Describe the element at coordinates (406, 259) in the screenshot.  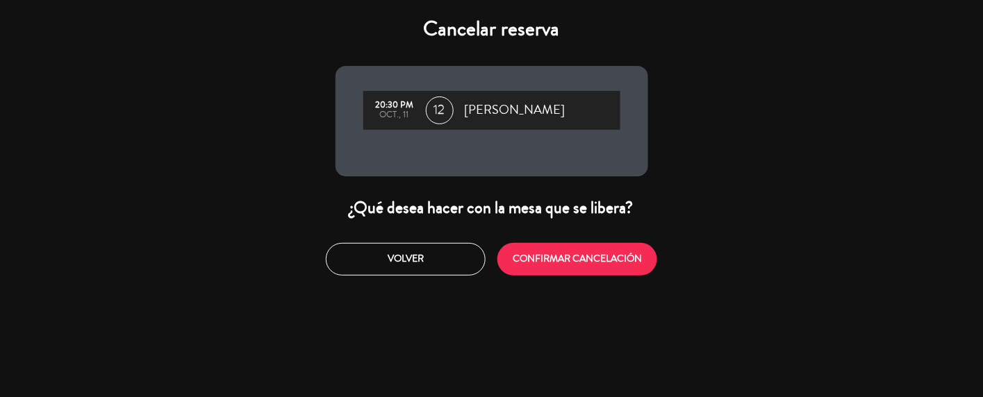
I see `button: Volver` at that location.